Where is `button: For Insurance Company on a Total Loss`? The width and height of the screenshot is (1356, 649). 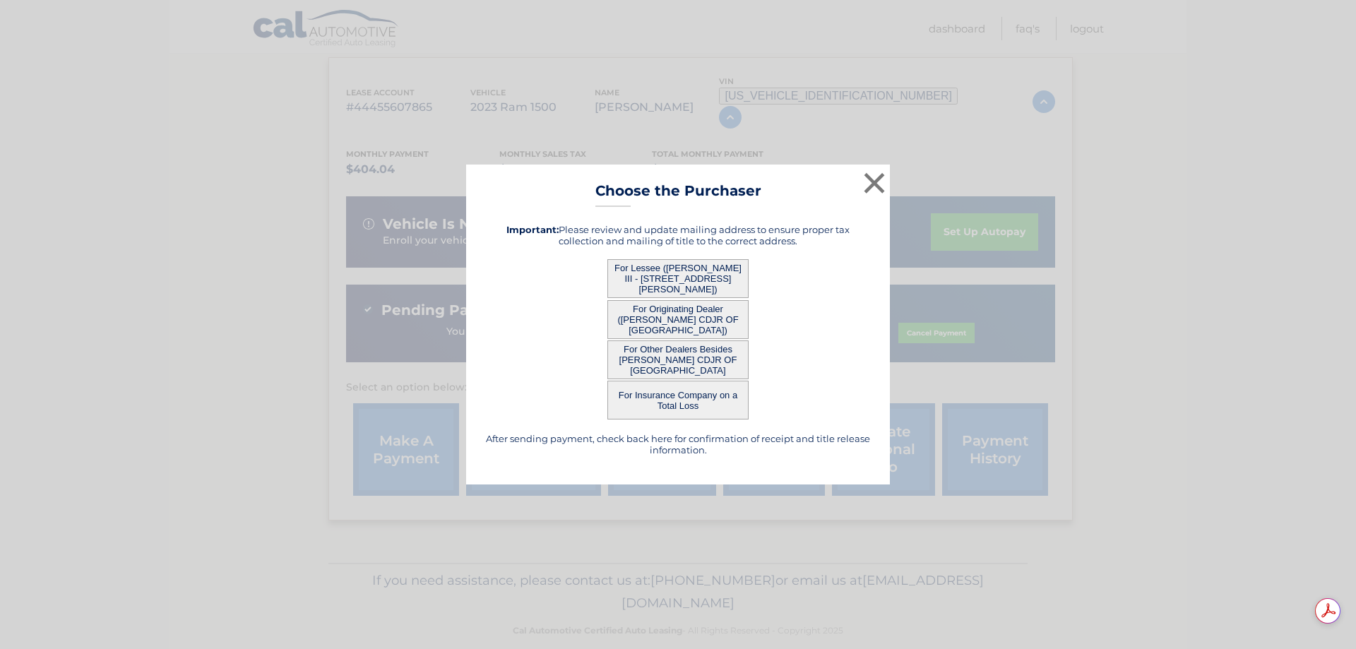
button: For Insurance Company on a Total Loss is located at coordinates (678, 400).